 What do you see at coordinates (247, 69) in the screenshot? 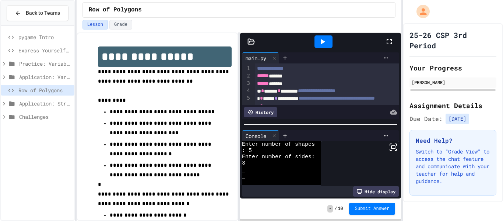
I see `div: 1` at bounding box center [247, 69].